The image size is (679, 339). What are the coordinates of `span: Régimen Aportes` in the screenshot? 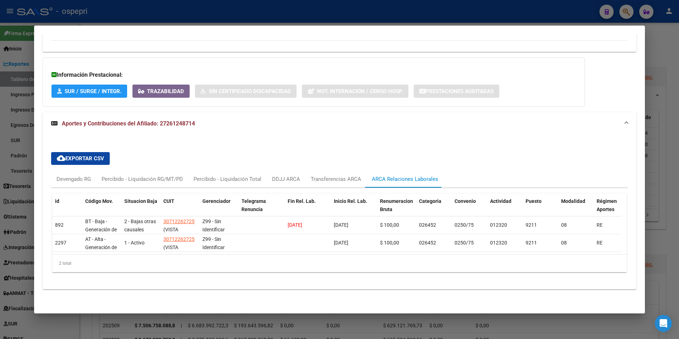 It's located at (606, 205).